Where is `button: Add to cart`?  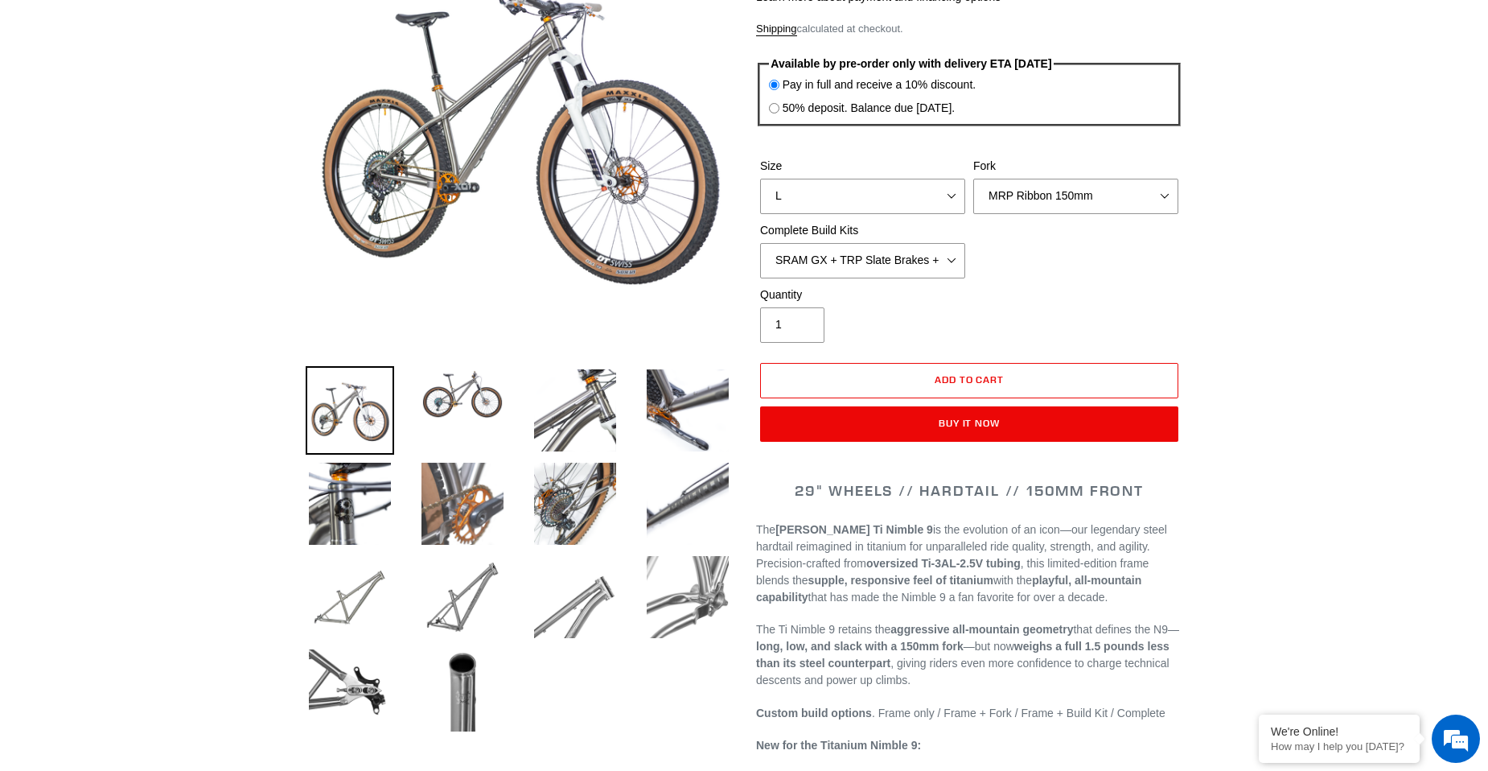
button: Add to cart is located at coordinates (970, 381).